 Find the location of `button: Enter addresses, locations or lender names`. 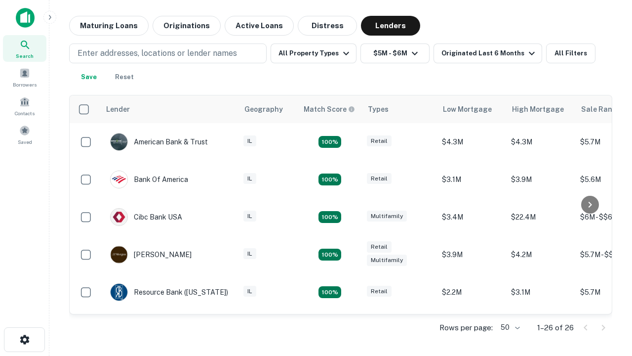

button: Enter addresses, locations or lender names is located at coordinates (168, 53).